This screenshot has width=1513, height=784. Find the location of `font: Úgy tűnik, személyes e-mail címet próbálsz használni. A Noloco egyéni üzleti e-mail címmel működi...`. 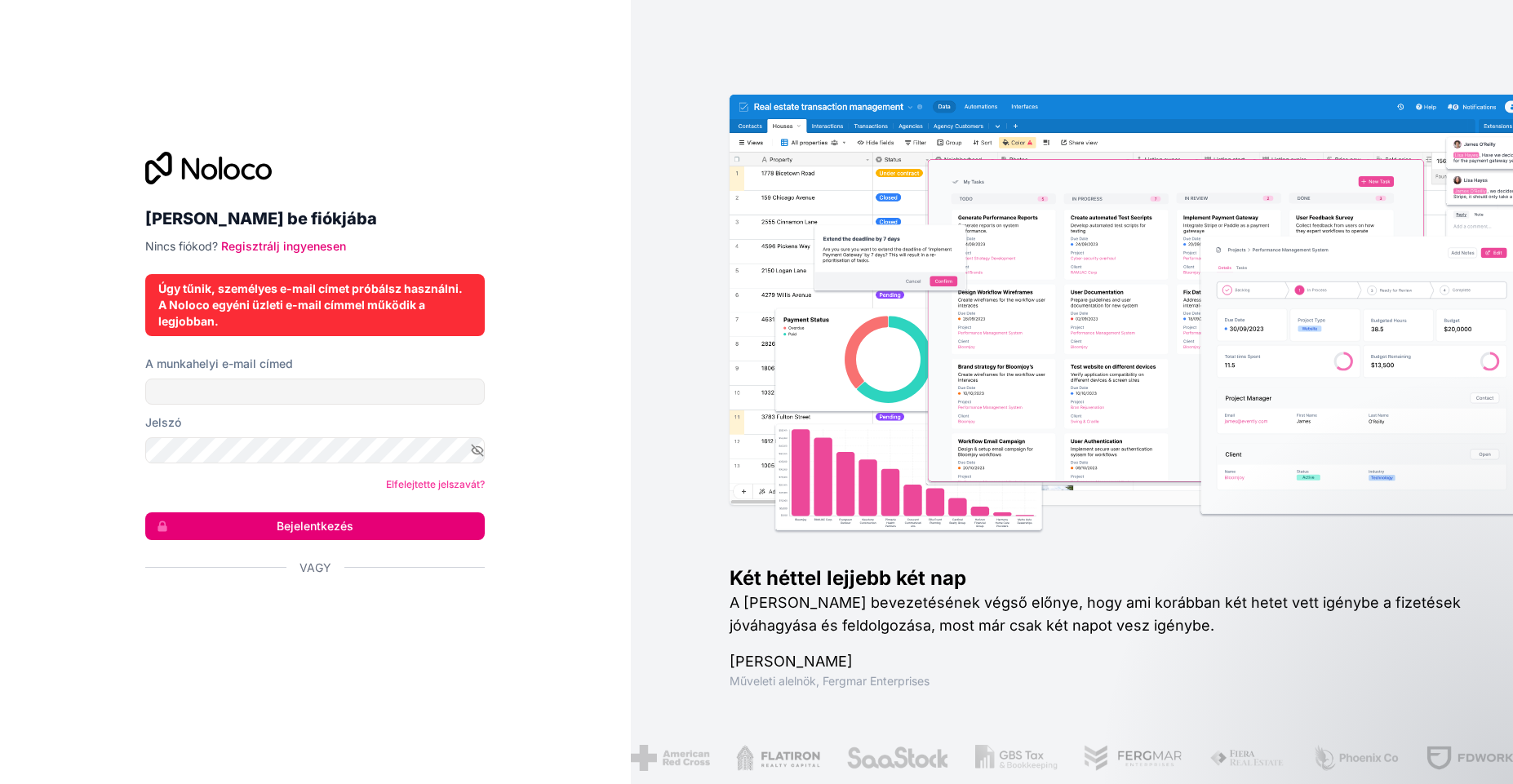

font: Úgy tűnik, személyes e-mail címet próbálsz használni. A Noloco egyéni üzleti e-mail címmel működi... is located at coordinates (310, 304).